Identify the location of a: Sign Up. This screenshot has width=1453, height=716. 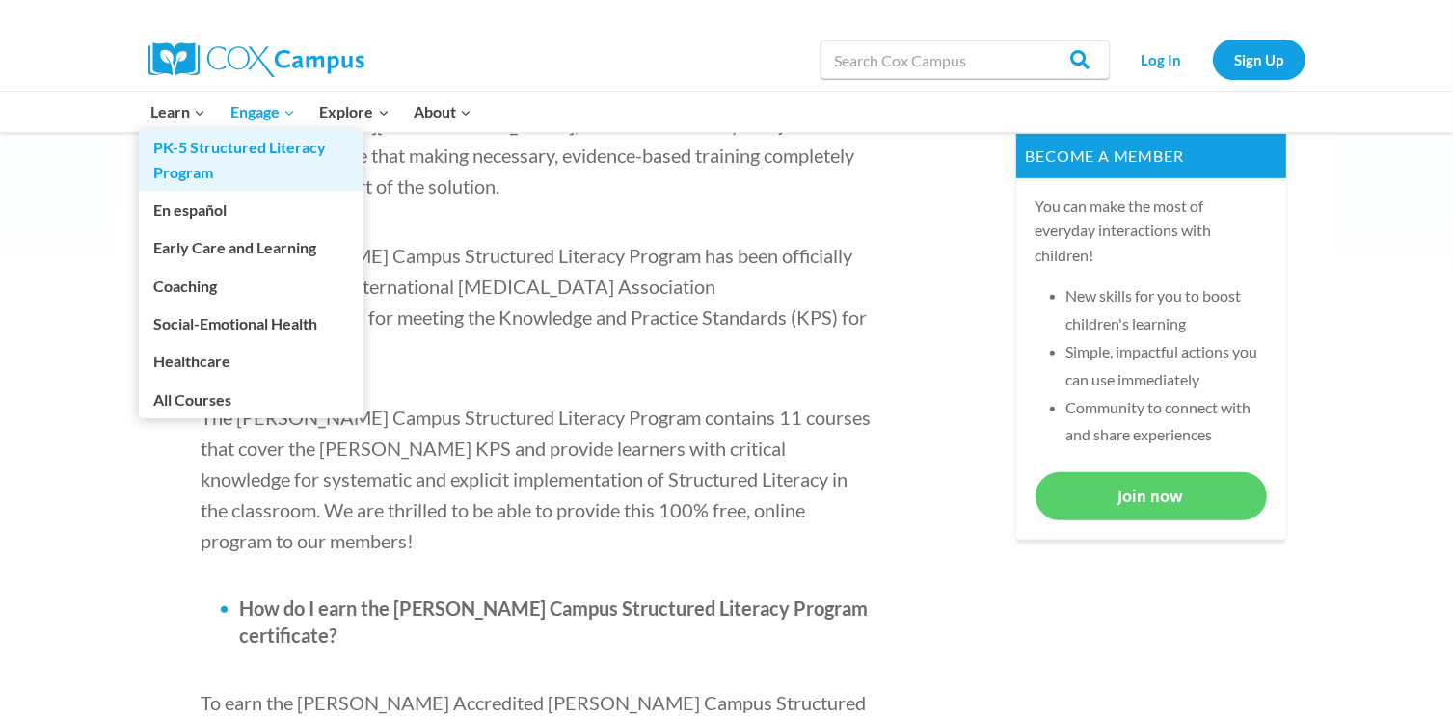
(1259, 59).